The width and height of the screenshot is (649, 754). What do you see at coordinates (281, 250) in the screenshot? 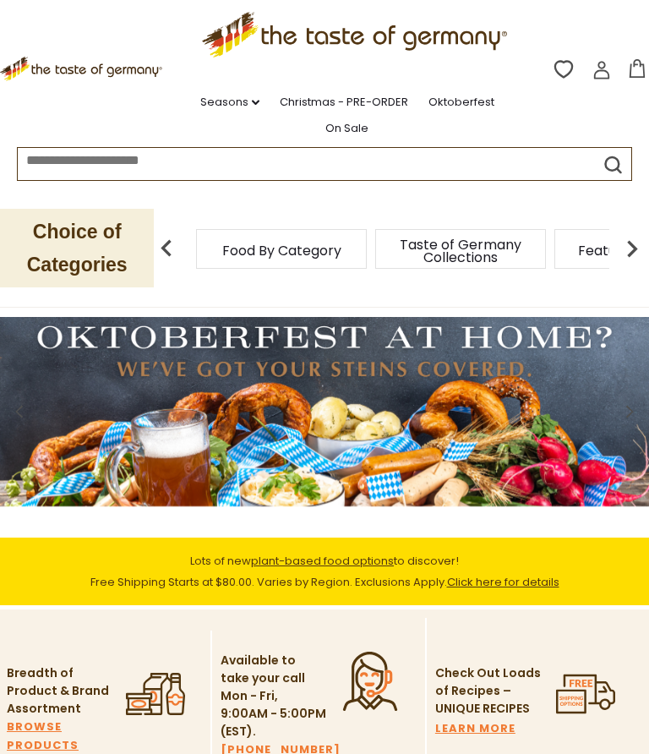
I see `span: Food By Category` at bounding box center [281, 250].